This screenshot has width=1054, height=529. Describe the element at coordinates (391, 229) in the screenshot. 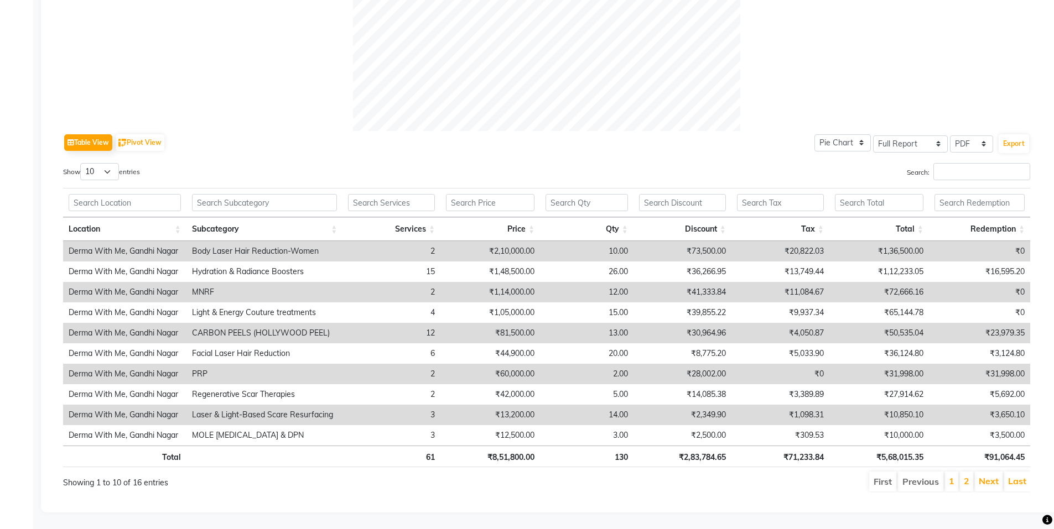

I see `th: Services: activate to sort column ascending` at that location.